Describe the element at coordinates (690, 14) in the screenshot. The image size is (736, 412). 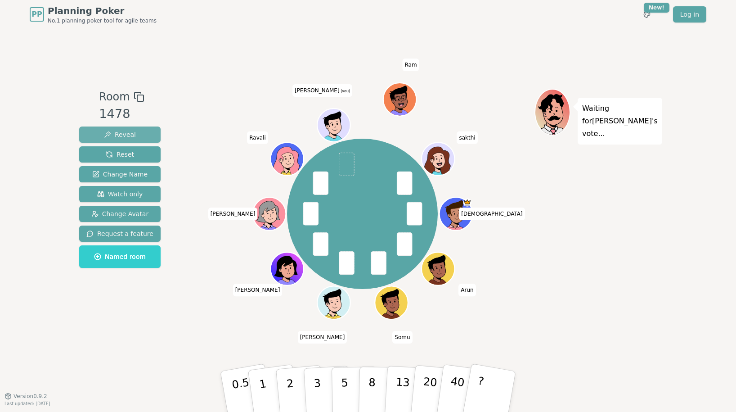
I see `a: Log in` at that location.